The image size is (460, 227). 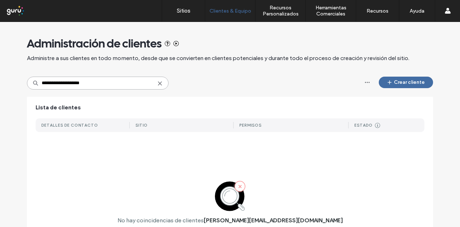 What do you see at coordinates (141, 125) in the screenshot?
I see `div: Sitio` at bounding box center [141, 125].